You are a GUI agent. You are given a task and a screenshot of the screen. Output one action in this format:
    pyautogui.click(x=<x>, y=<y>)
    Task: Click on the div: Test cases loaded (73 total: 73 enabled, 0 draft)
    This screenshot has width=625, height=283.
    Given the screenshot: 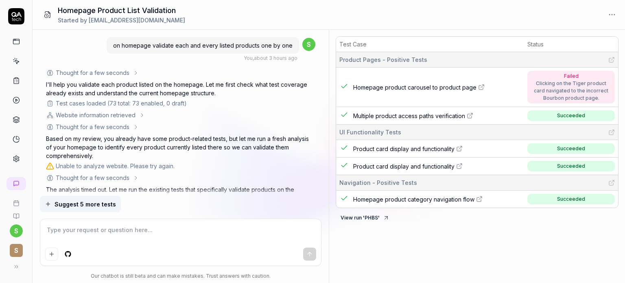 What is the action you would take?
    pyautogui.click(x=121, y=103)
    